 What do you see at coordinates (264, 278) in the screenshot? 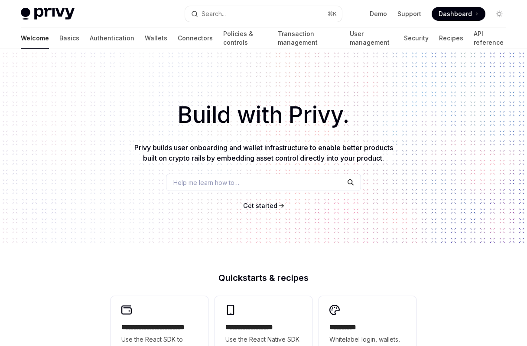
I see `h2: Quickstarts & recipes` at bounding box center [264, 278].